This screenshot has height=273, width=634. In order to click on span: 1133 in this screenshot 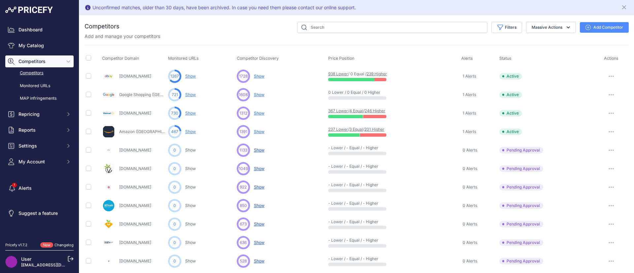, I will do `click(243, 150)`.